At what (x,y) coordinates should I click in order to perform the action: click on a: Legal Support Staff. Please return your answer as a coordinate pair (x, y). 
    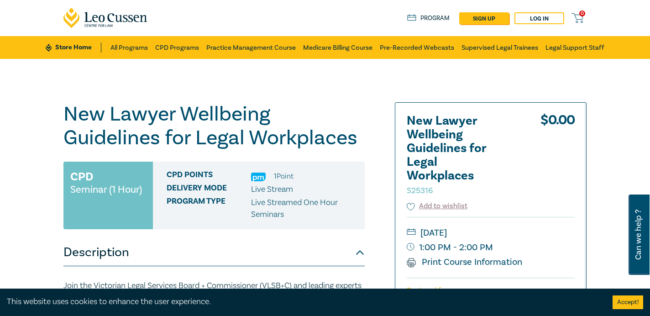
    Looking at the image, I should click on (574, 47).